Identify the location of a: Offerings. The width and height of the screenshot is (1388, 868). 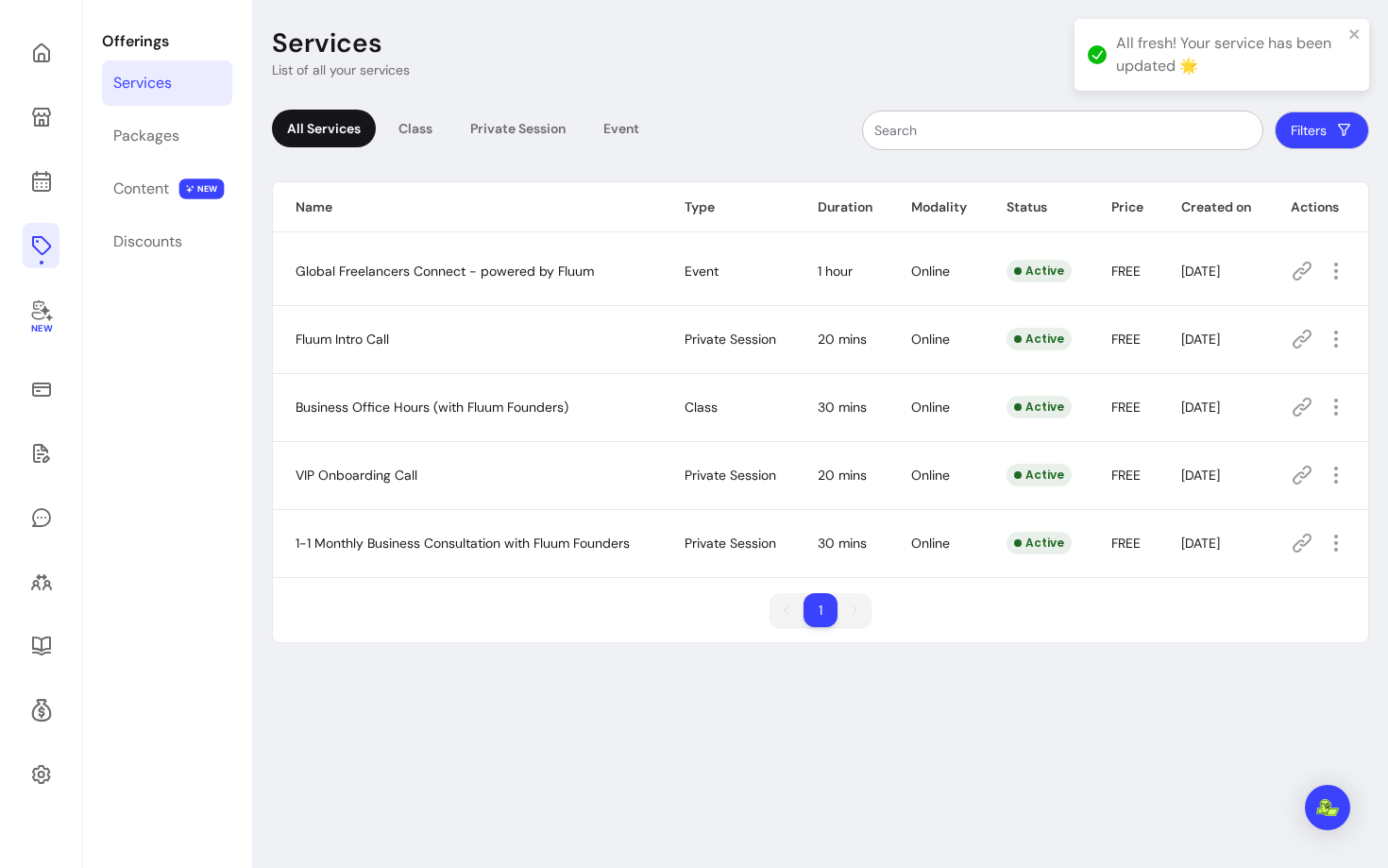
(41, 245).